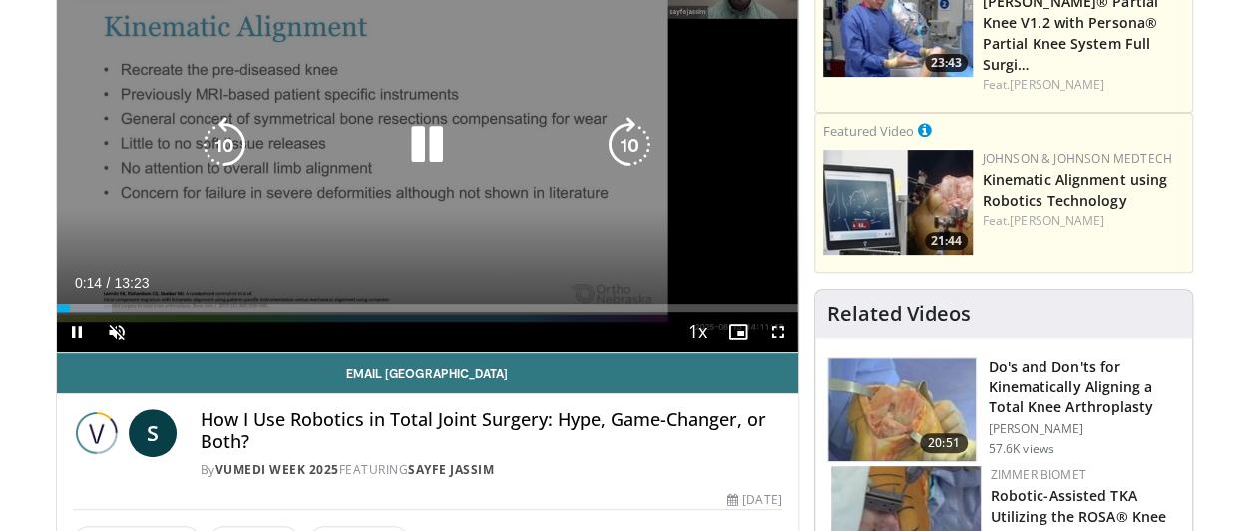  What do you see at coordinates (898, 202) in the screenshot?
I see `img: 85482610-0380-4aae-aa4a-4a9be0c1a4f1.150x105_q85_crop-smart_upscale.jpg` at bounding box center [898, 202].